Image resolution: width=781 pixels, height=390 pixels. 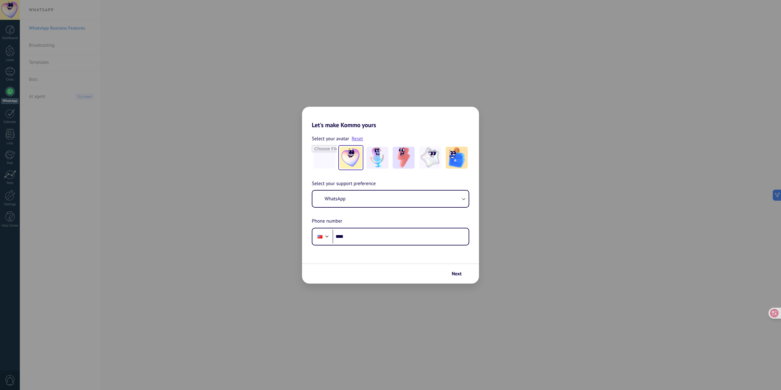 What do you see at coordinates (390, 199) in the screenshot?
I see `button: WhatsApp` at bounding box center [390, 199].